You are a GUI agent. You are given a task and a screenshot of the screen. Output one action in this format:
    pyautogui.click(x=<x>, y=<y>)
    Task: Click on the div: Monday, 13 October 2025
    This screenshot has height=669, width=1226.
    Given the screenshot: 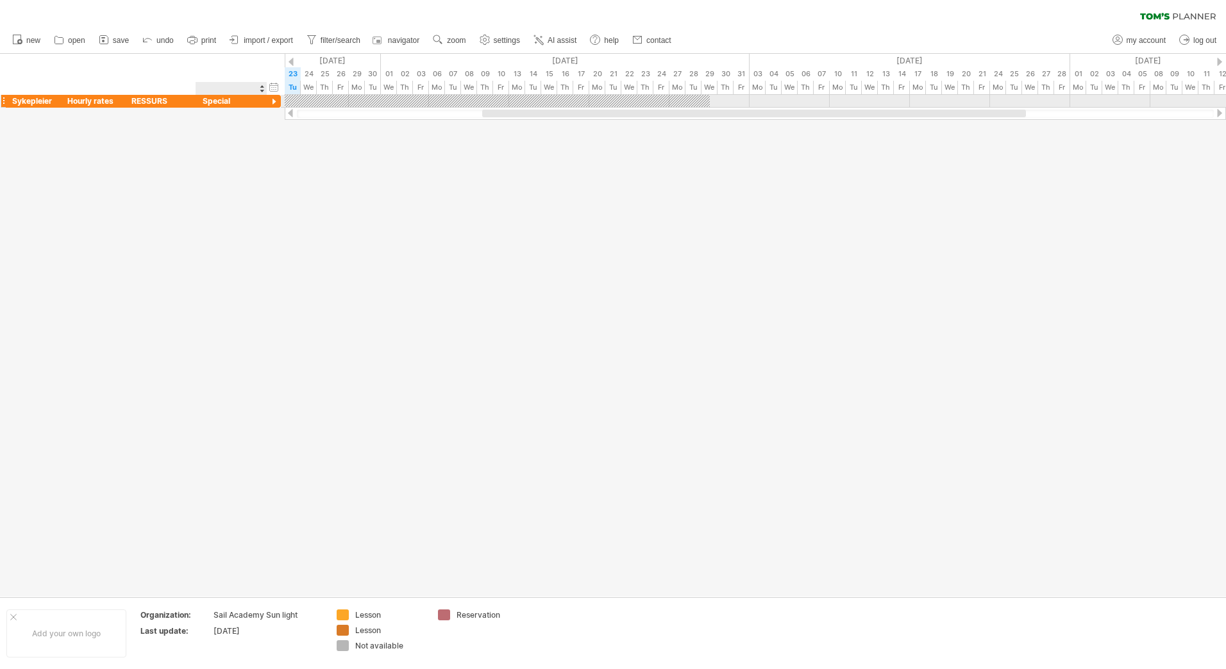 What is the action you would take?
    pyautogui.click(x=517, y=87)
    